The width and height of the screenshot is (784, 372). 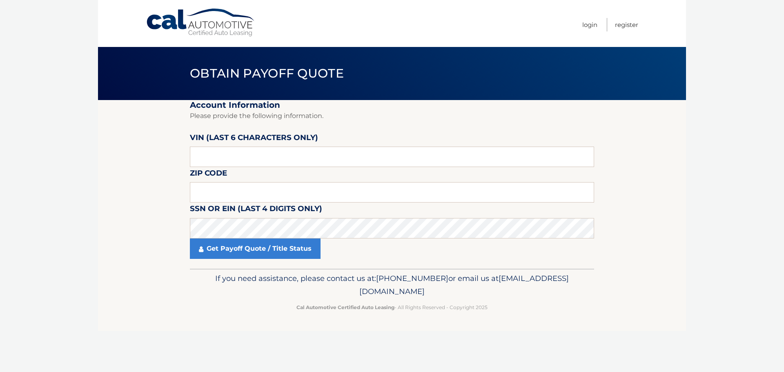 I want to click on a: Login, so click(x=590, y=25).